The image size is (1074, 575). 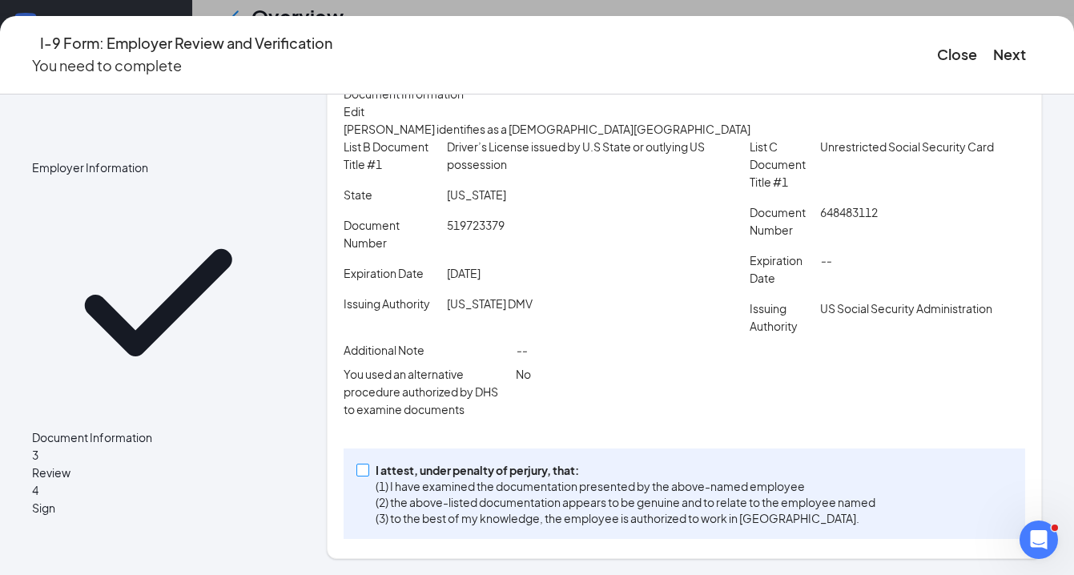 I want to click on p: You used an alternative procedure authorized by DHS to examine documents, so click(x=426, y=392).